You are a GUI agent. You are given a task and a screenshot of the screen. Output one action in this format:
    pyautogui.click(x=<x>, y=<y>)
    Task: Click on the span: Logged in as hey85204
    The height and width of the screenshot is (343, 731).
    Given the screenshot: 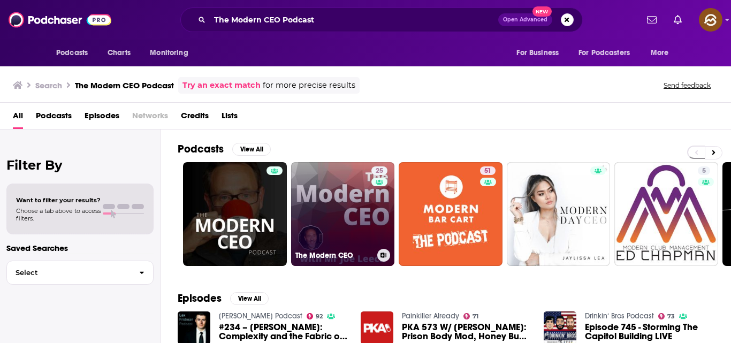 What is the action you would take?
    pyautogui.click(x=711, y=20)
    